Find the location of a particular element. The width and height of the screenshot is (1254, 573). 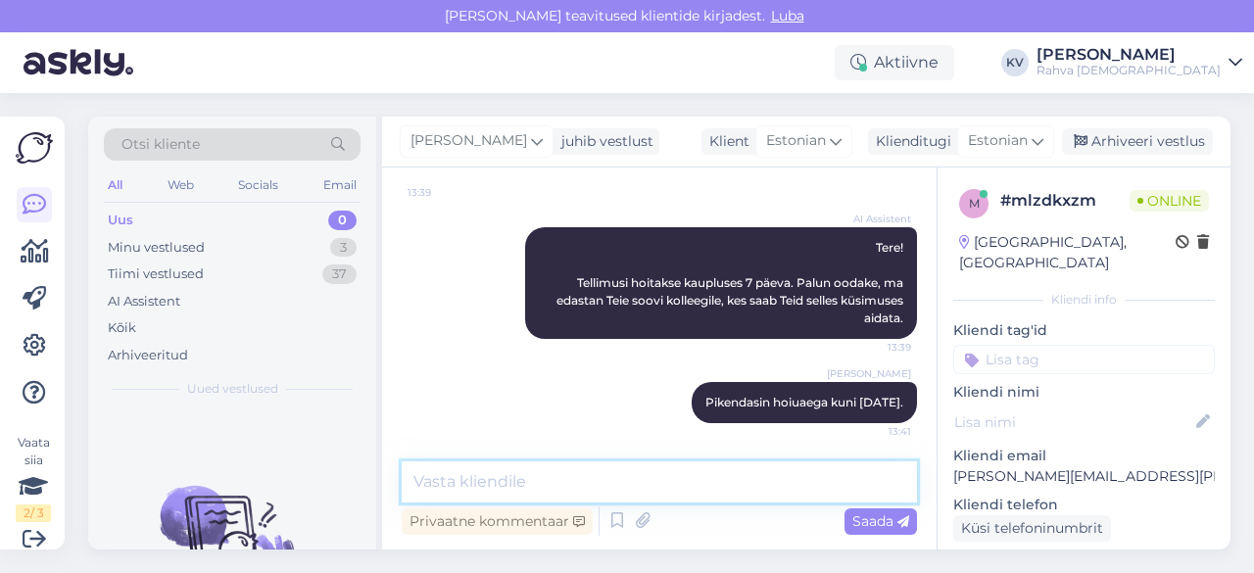

p: Kliendi nimi is located at coordinates (1084, 392).